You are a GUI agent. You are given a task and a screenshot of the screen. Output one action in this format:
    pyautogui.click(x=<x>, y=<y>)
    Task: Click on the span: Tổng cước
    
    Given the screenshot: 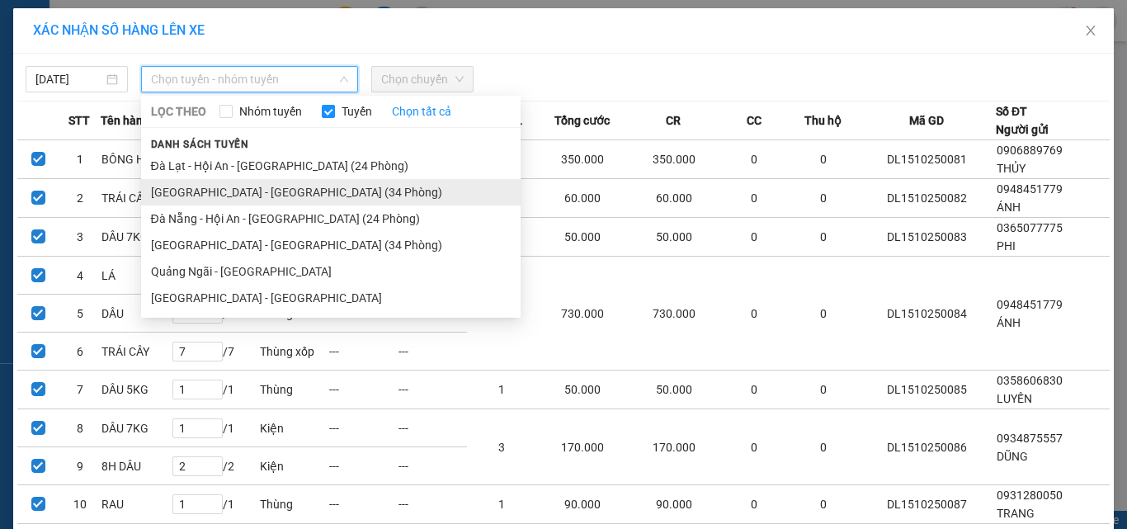 What is the action you would take?
    pyautogui.click(x=582, y=120)
    